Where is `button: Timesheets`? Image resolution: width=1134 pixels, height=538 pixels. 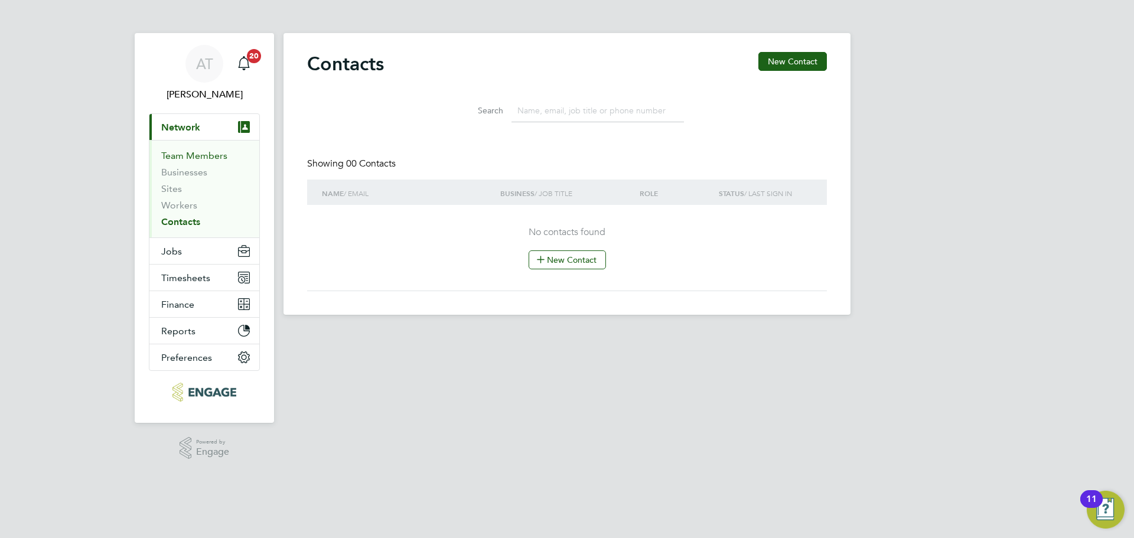 button: Timesheets is located at coordinates (204, 278).